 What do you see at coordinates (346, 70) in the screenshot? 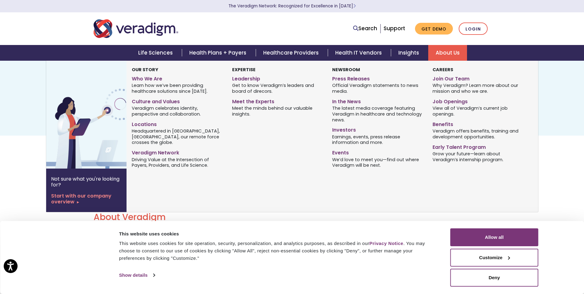
I see `strong: Newsroom` at bounding box center [346, 70].